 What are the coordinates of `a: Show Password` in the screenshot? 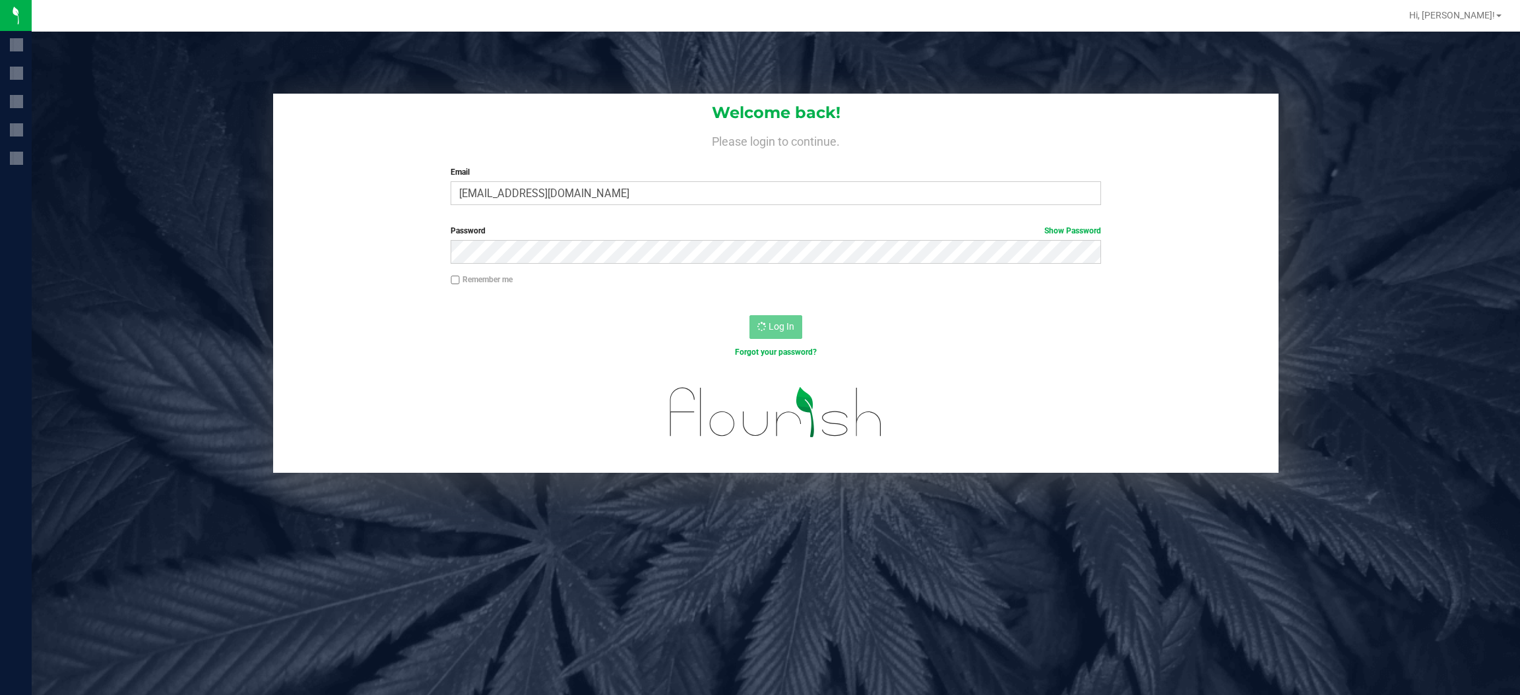 It's located at (1073, 231).